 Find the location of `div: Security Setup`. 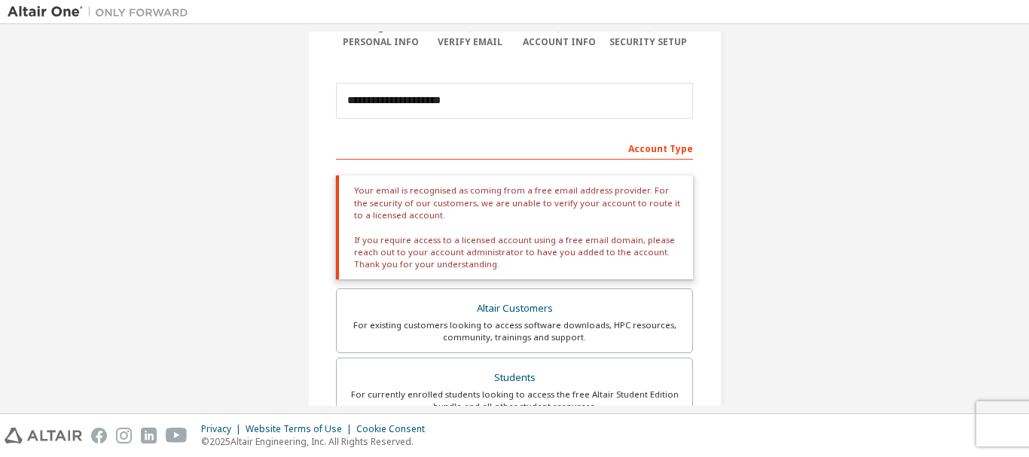

div: Security Setup is located at coordinates (649, 42).